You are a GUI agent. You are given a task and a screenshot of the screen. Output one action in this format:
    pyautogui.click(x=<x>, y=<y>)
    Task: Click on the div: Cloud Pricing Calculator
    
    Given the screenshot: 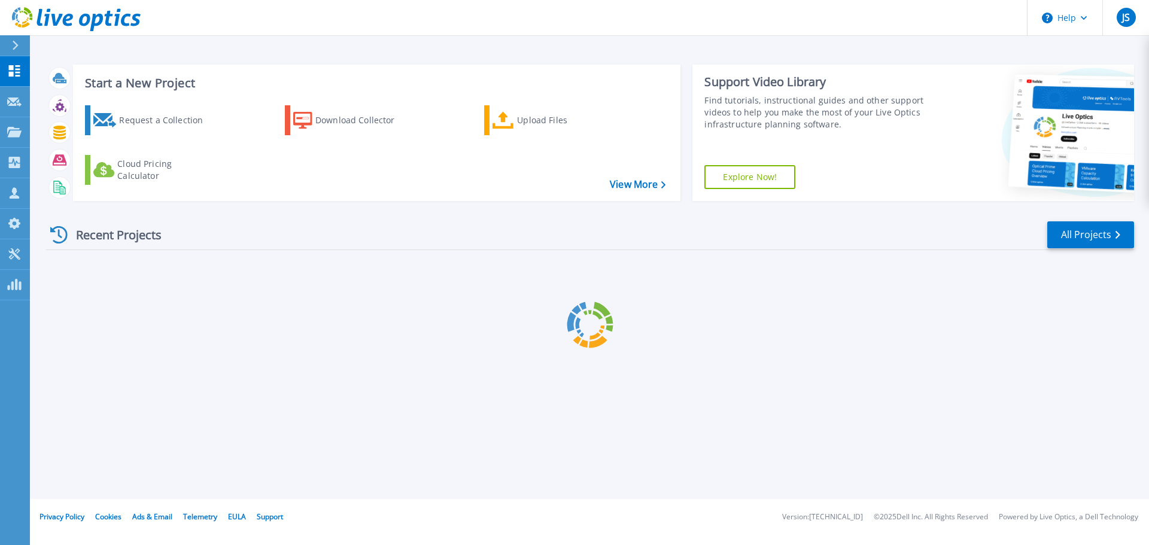 What is the action you would take?
    pyautogui.click(x=165, y=170)
    